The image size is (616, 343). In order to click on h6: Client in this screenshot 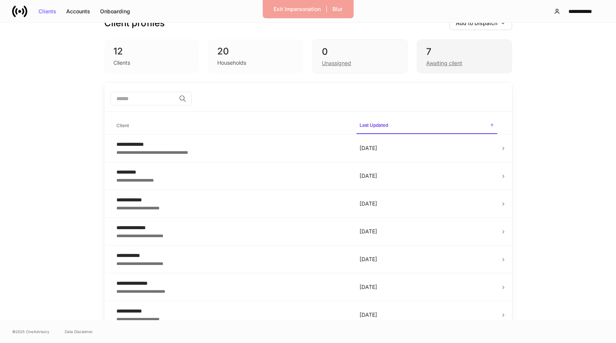, I will do `click(122, 125)`.